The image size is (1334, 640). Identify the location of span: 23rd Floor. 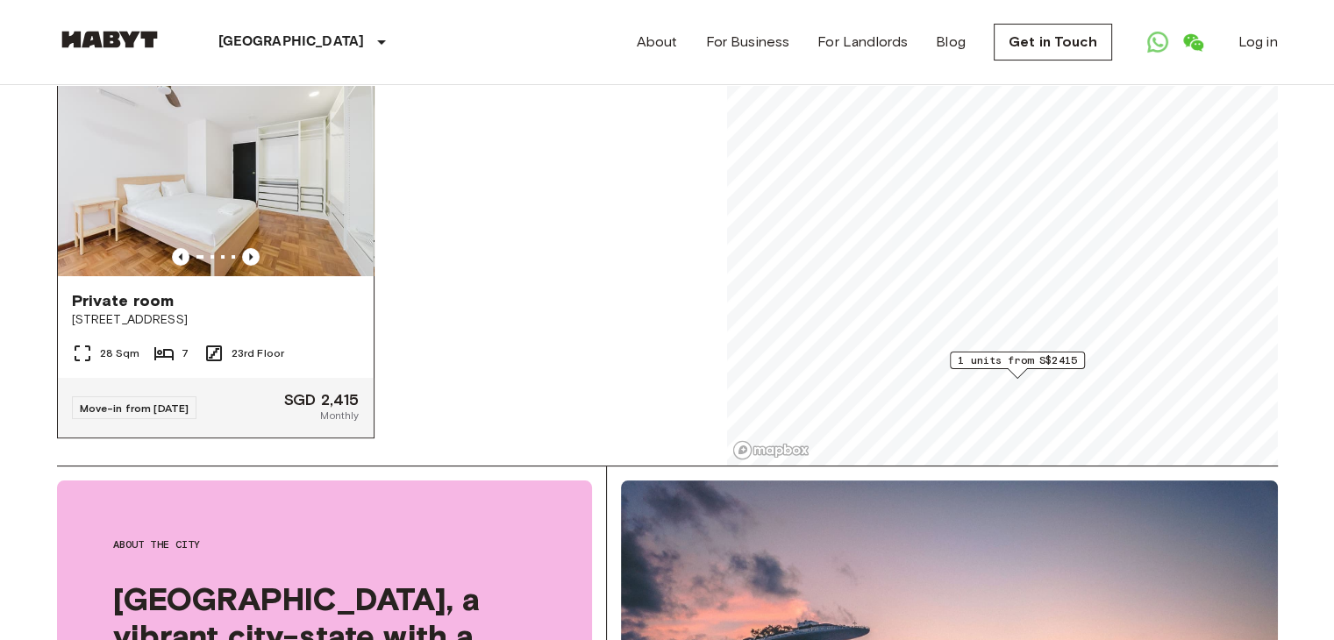
(258, 354).